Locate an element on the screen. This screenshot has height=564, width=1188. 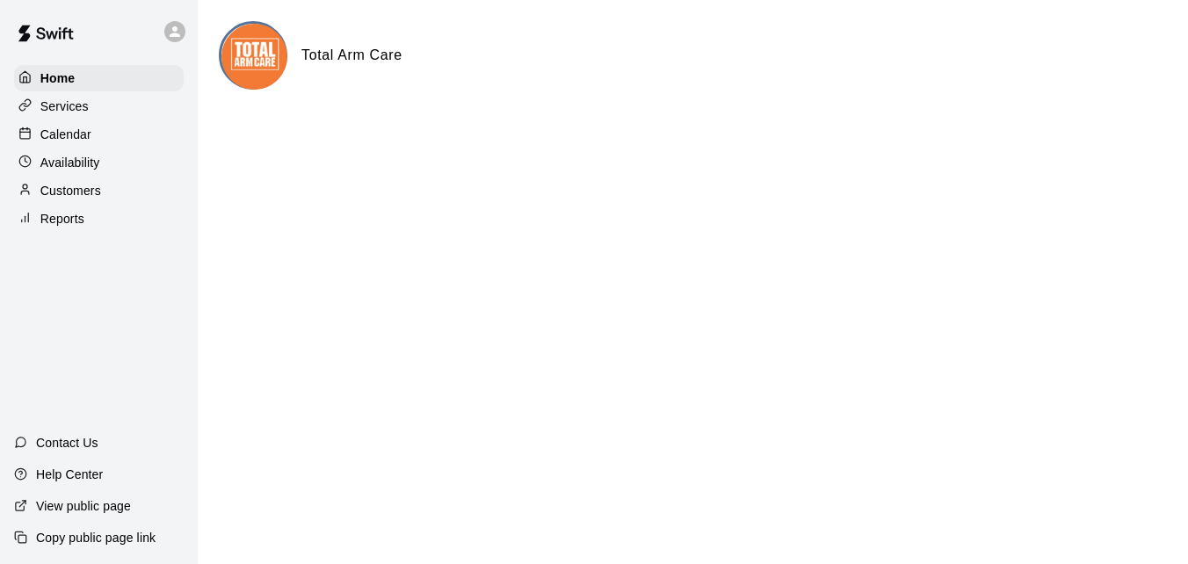
div: Reports is located at coordinates (98, 219).